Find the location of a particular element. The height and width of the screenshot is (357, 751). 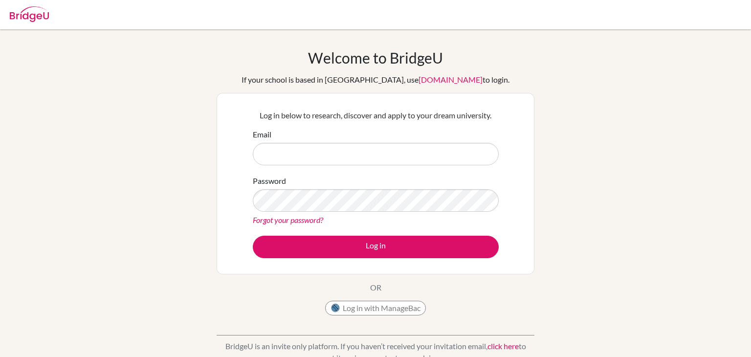

button: Log in is located at coordinates (376, 247).